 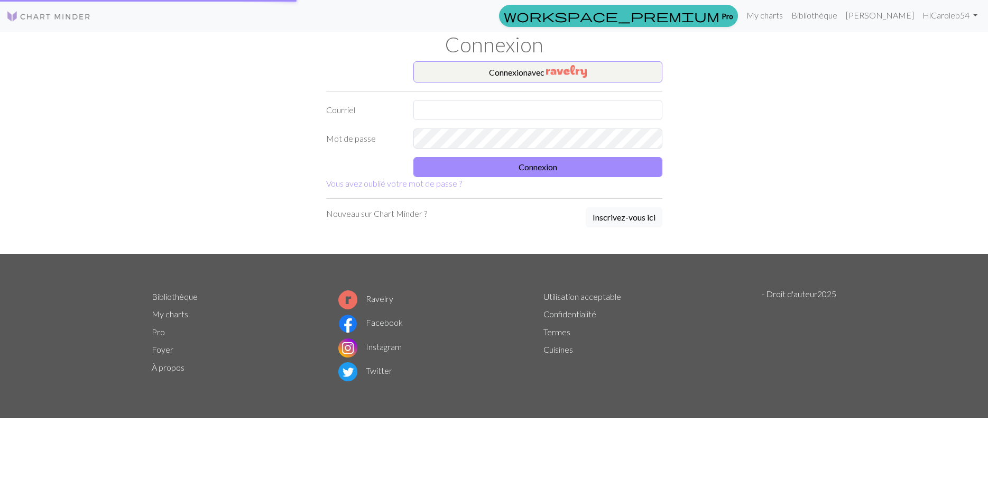 What do you see at coordinates (366, 298) in the screenshot?
I see `a: Ravelry` at bounding box center [366, 298].